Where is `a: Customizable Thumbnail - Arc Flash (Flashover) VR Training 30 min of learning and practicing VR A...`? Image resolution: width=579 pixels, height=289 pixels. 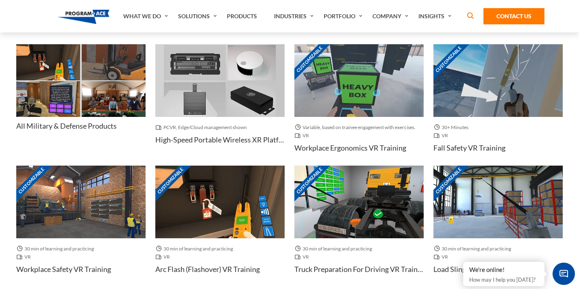
a: Customizable Thumbnail - Arc Flash (Flashover) VR Training 30 min of learning and practicing VR A... is located at coordinates (220, 226).